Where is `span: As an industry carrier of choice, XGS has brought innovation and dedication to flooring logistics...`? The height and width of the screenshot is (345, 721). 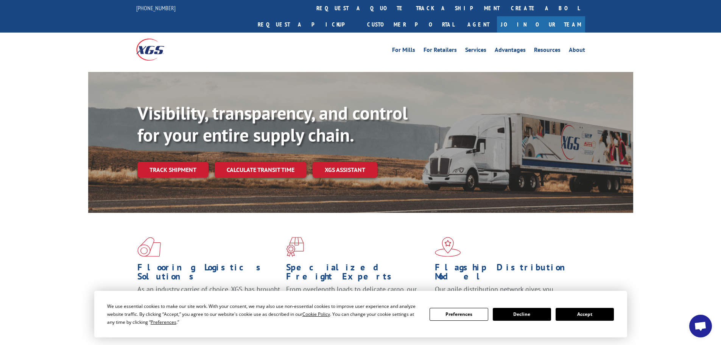 span: As an industry carrier of choice, XGS has brought innovation and dedication to flooring logistics... is located at coordinates (208, 298).